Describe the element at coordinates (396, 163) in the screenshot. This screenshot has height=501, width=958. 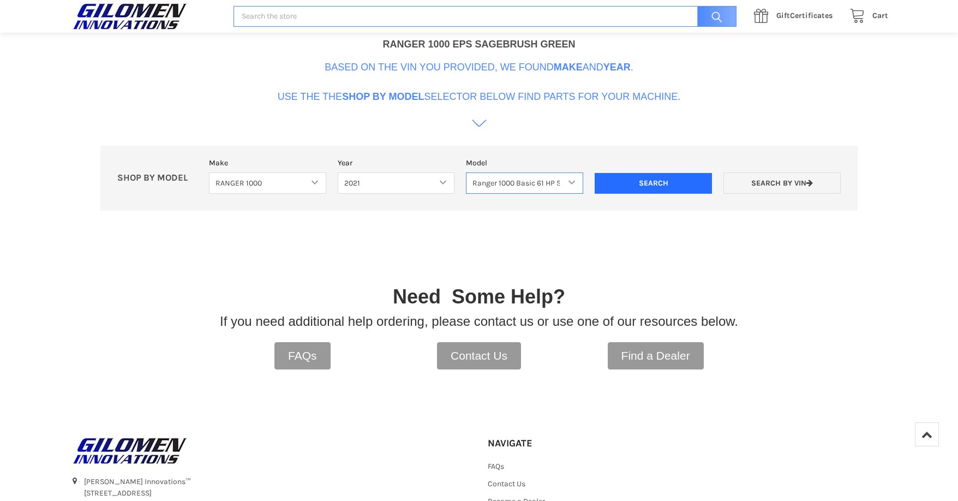
I see `label: Year` at that location.